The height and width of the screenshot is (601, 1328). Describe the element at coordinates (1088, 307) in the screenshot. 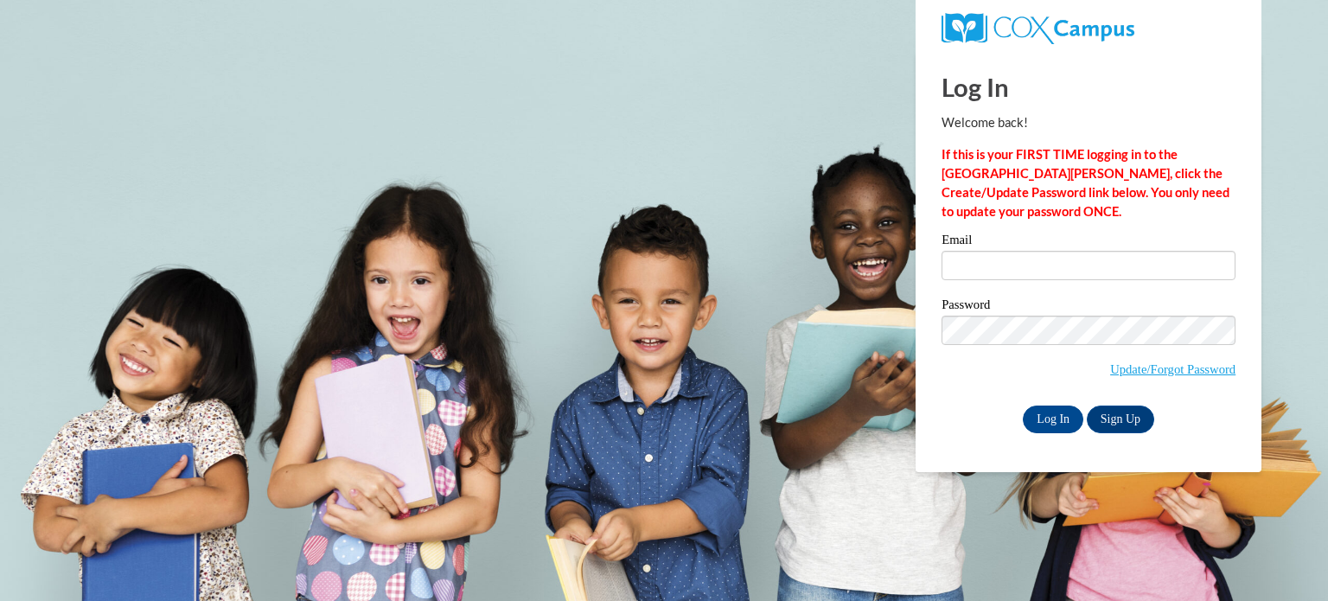

I see `label: Password` at that location.